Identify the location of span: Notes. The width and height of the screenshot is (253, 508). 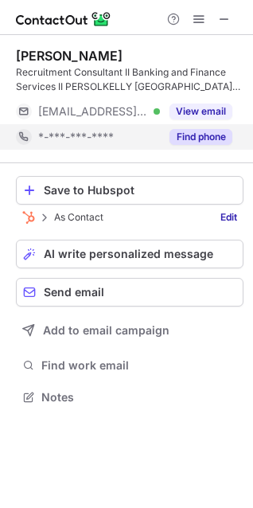
(139, 397).